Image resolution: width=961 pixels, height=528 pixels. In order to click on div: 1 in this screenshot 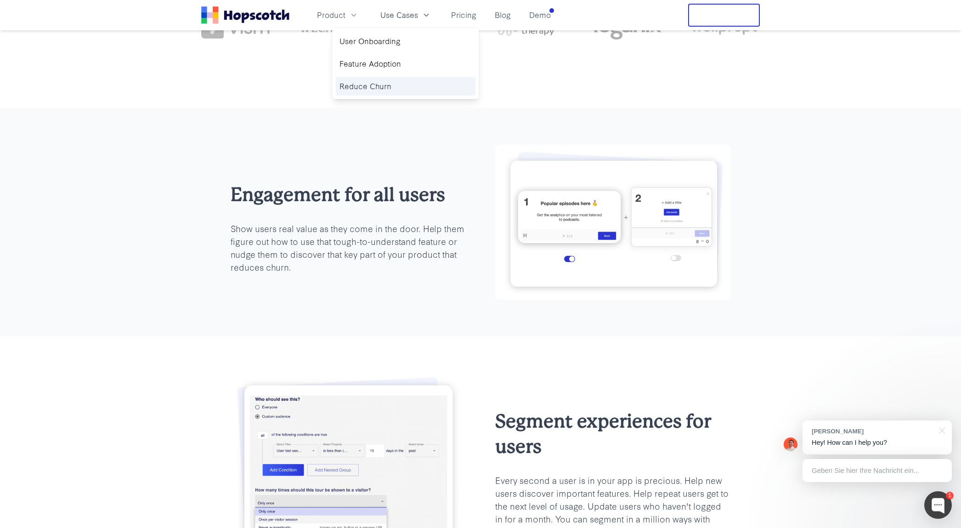, I will do `click(950, 495)`.